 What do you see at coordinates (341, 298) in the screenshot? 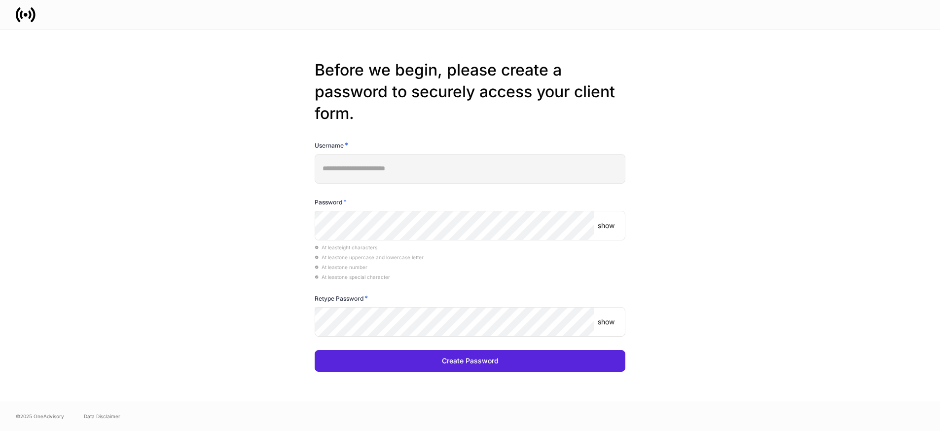
I see `h6: Retype Password` at bounding box center [341, 298].